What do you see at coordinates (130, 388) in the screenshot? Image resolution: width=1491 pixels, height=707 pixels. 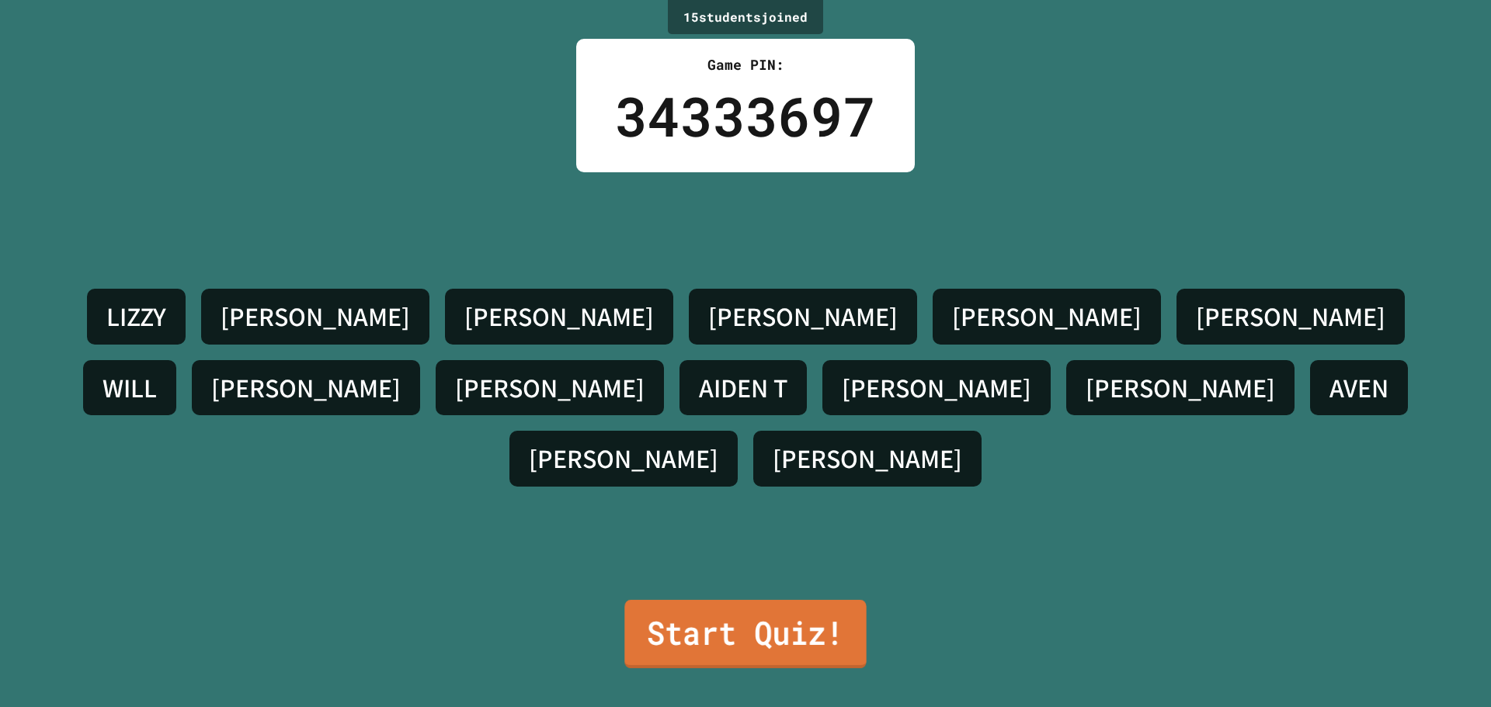 I see `h4: WILL` at bounding box center [130, 388].